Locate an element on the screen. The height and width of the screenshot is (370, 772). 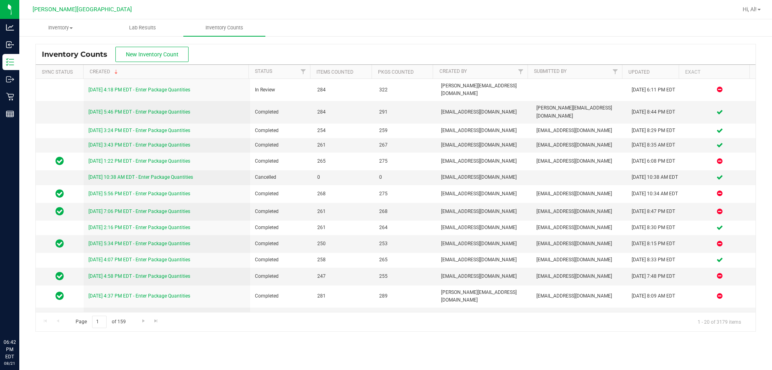
a: Inventory is located at coordinates (60, 28).